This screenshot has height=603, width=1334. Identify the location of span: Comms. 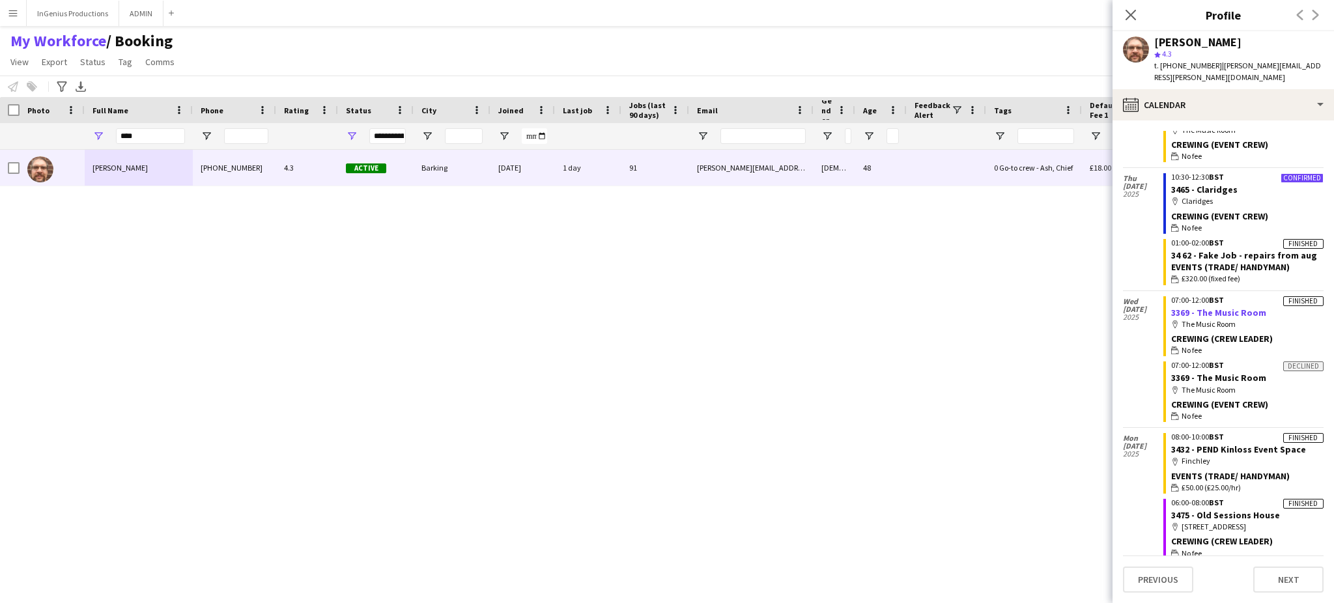
(160, 62).